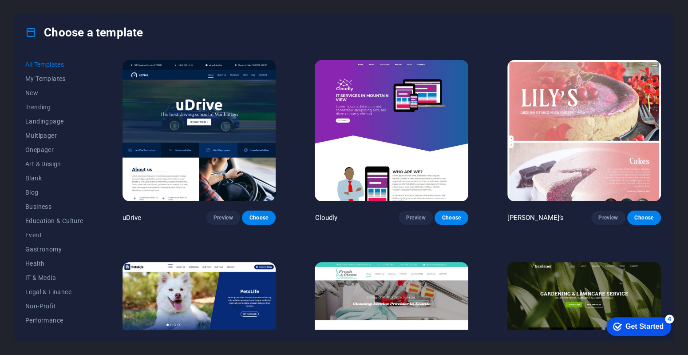 This screenshot has height=355, width=688. What do you see at coordinates (584, 130) in the screenshot?
I see `img: Lily’s` at bounding box center [584, 130].